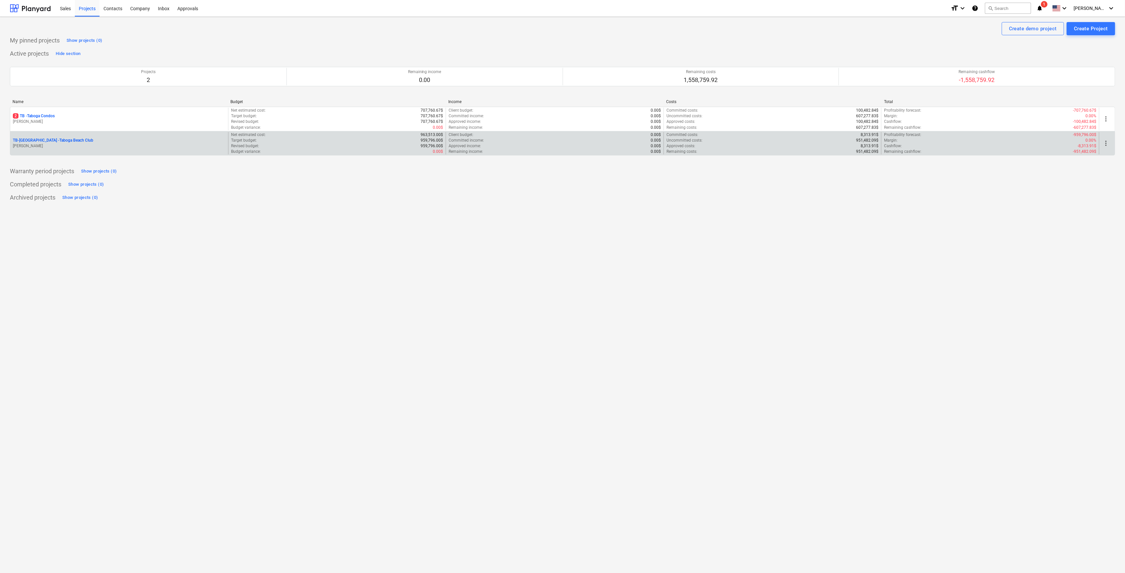  Describe the element at coordinates (975, 8) in the screenshot. I see `i: Knowledge base` at that location.